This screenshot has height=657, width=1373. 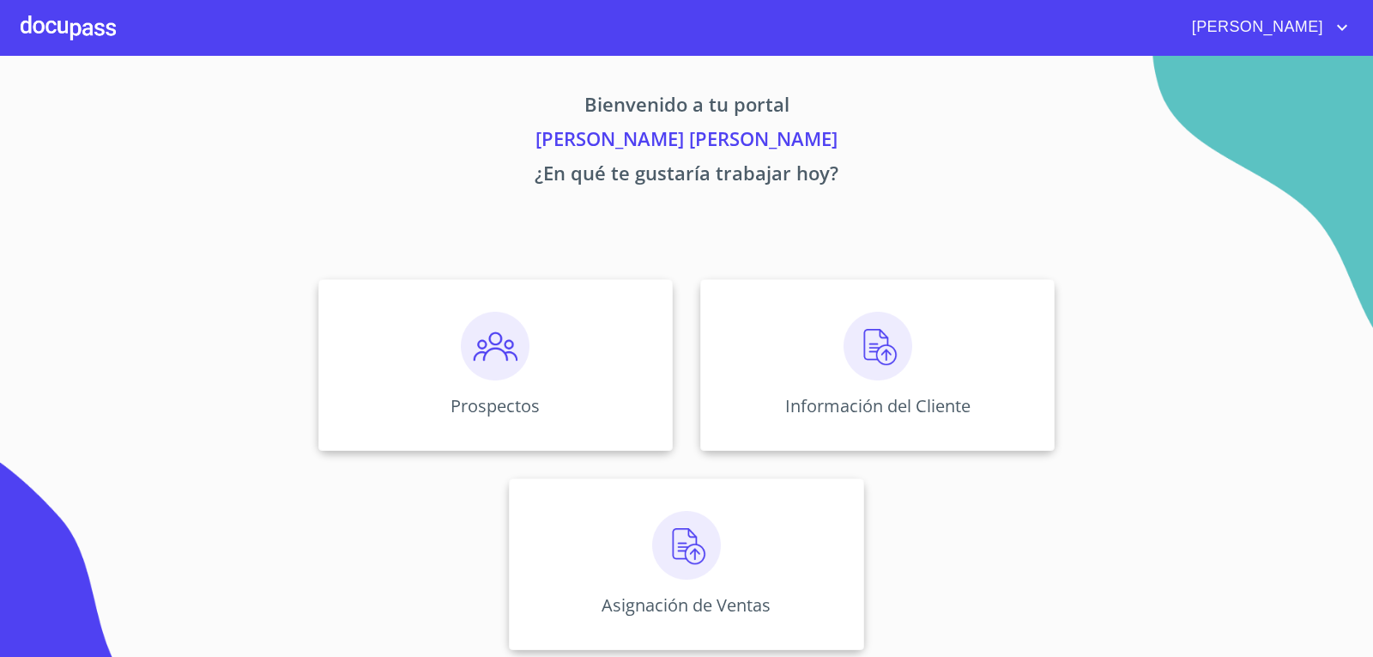 What do you see at coordinates (495, 346) in the screenshot?
I see `img: prospectos.png` at bounding box center [495, 346].